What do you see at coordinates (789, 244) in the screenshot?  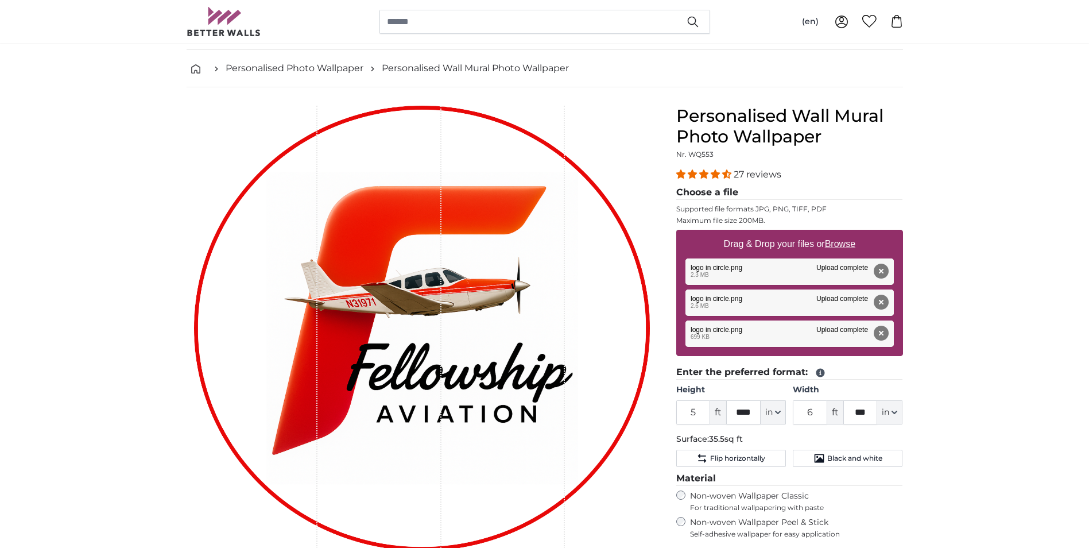 I see `label: Drag & Drop your files or` at bounding box center [789, 244].